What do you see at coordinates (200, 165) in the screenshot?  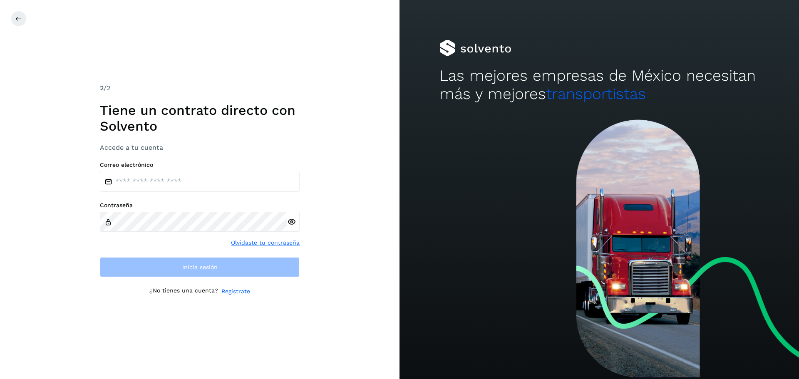 I see `label: Correo electrónico` at bounding box center [200, 165].